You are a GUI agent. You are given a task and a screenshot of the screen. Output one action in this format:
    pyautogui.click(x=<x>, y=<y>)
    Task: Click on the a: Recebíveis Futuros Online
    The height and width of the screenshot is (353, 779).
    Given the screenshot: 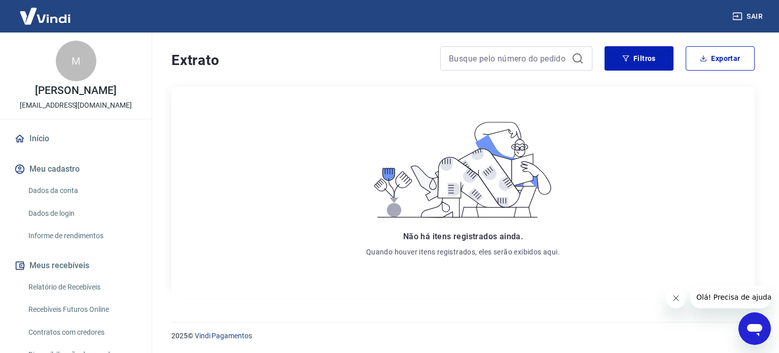 What is the action you would take?
    pyautogui.click(x=82, y=309)
    